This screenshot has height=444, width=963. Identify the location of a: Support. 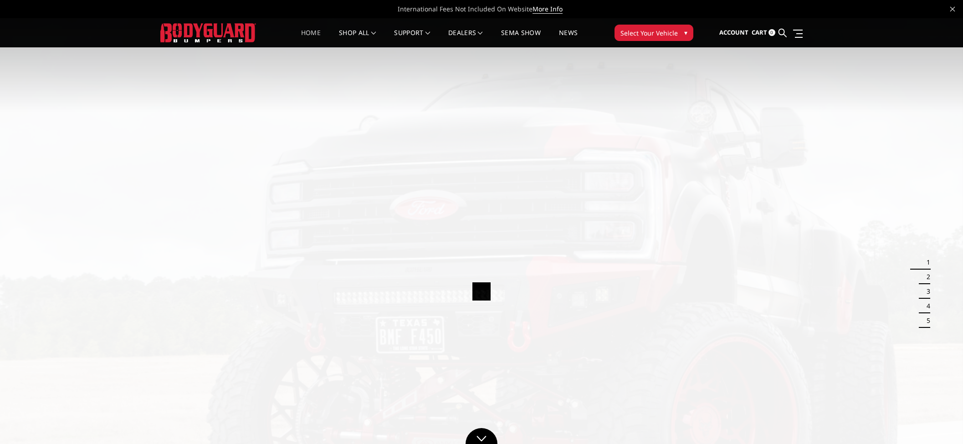
(412, 38).